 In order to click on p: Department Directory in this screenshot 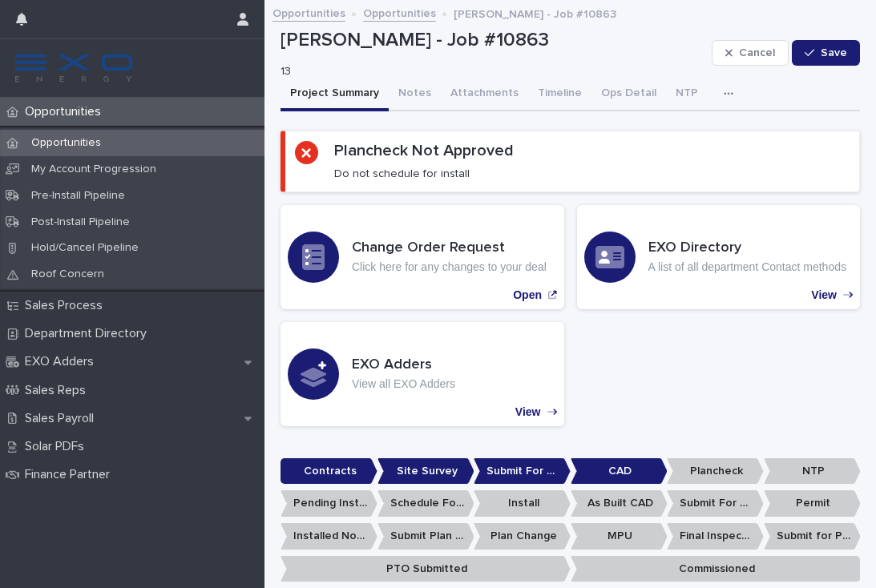, I will do `click(89, 333)`.